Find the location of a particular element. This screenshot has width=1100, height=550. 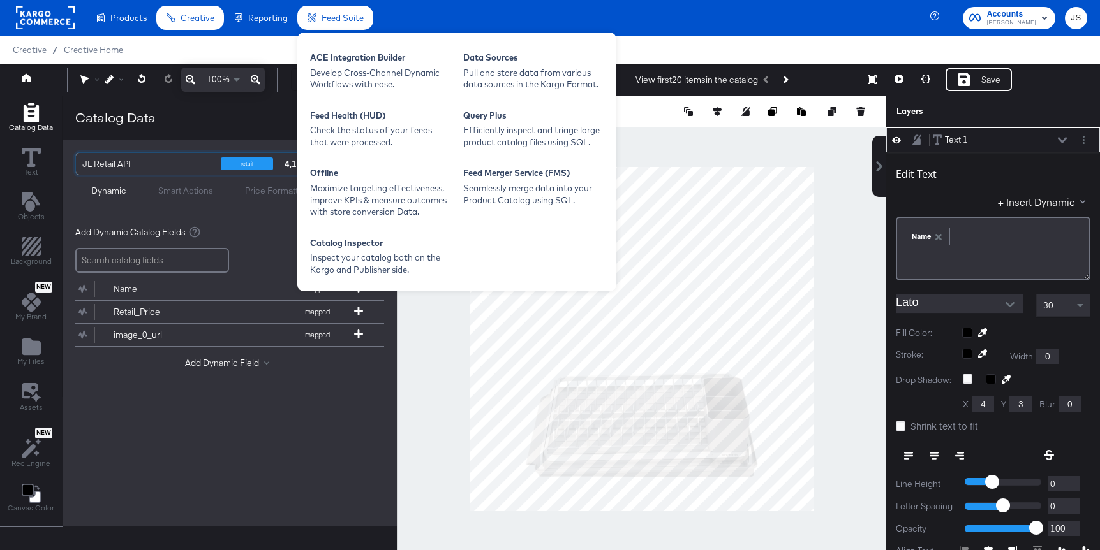

div: Save is located at coordinates (991, 80).